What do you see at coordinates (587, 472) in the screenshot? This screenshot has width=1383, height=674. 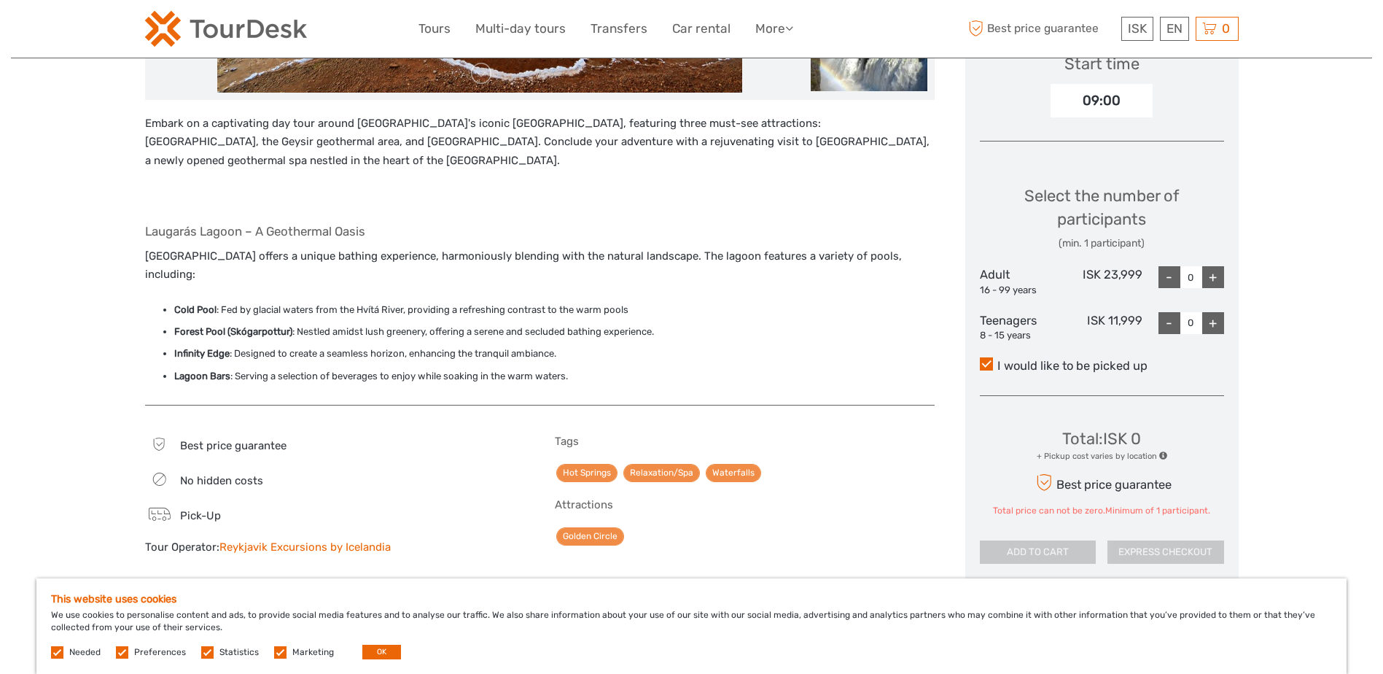 I see `a: Hot Springs` at bounding box center [587, 472].